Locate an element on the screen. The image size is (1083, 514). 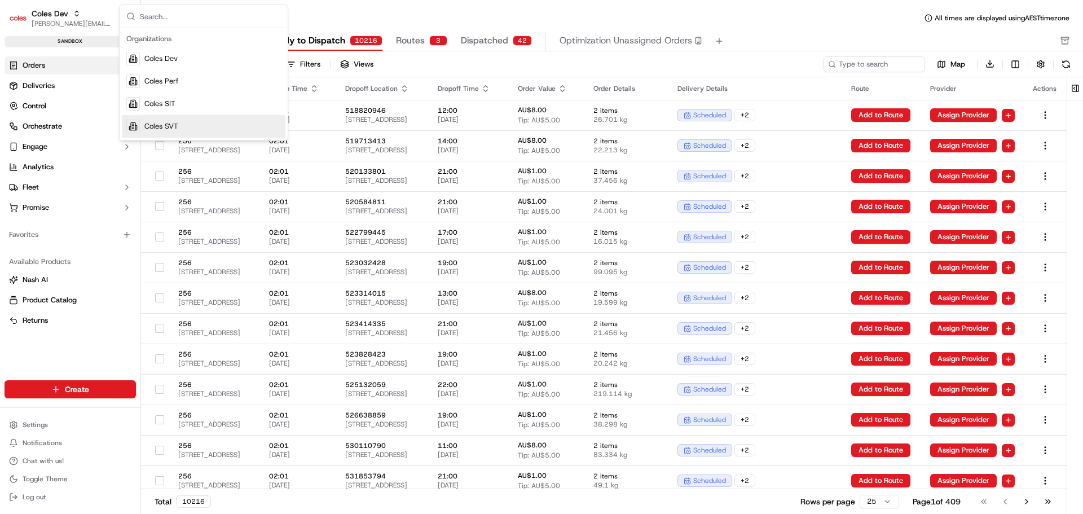
button: Returns is located at coordinates (70, 320).